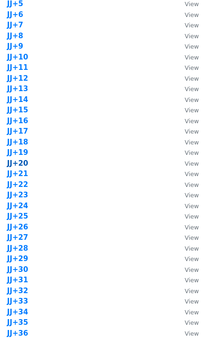 Image resolution: width=206 pixels, height=338 pixels. Describe the element at coordinates (17, 99) in the screenshot. I see `a: JJ+14` at that location.